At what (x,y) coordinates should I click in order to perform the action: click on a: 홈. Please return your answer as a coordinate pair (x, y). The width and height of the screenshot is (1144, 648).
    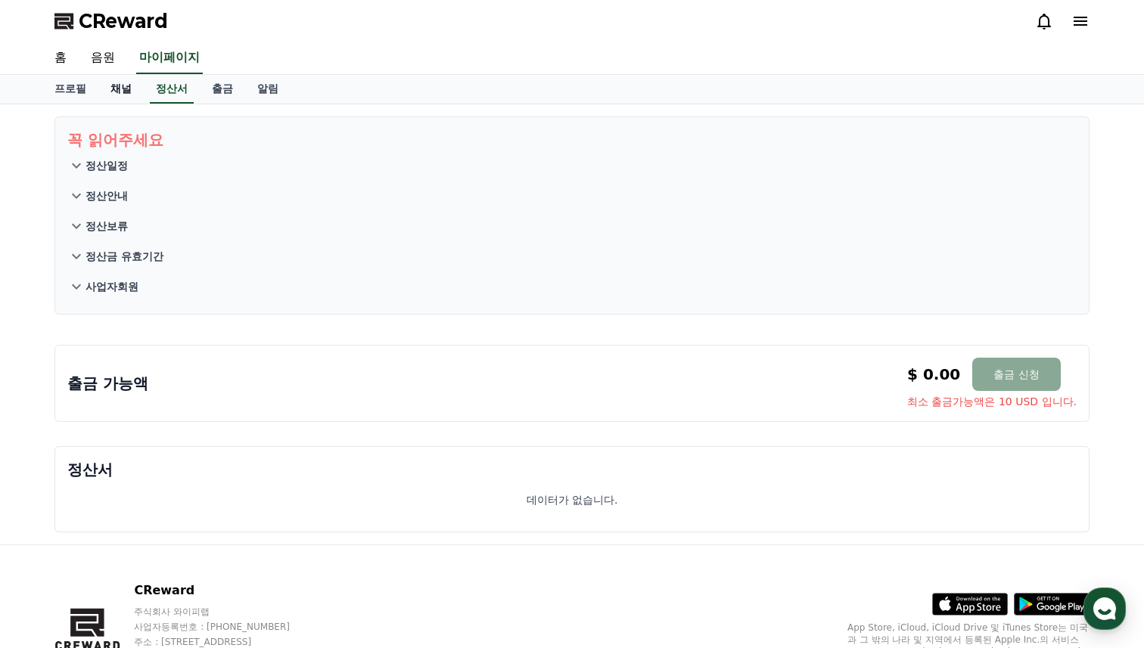
    Looking at the image, I should click on (61, 58).